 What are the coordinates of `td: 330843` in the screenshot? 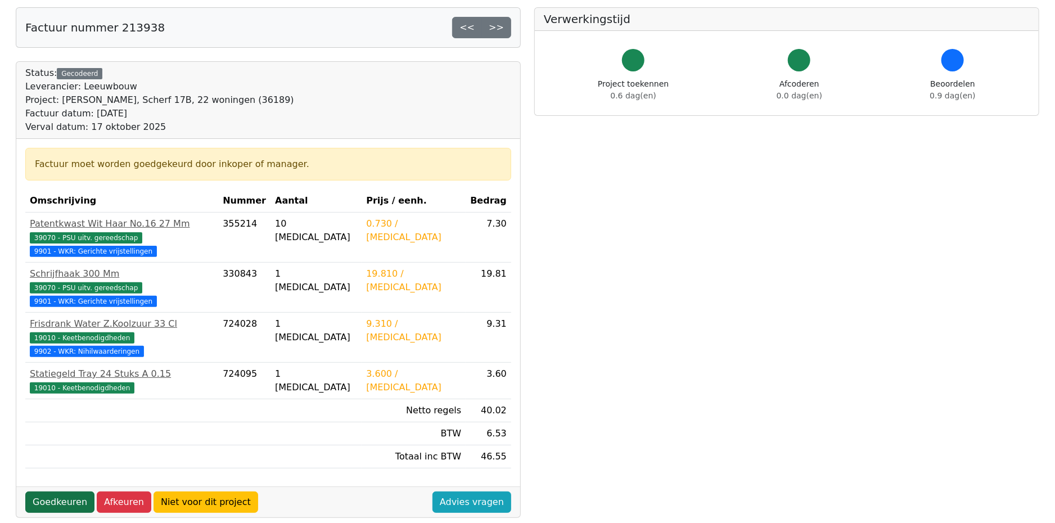 It's located at (244, 287).